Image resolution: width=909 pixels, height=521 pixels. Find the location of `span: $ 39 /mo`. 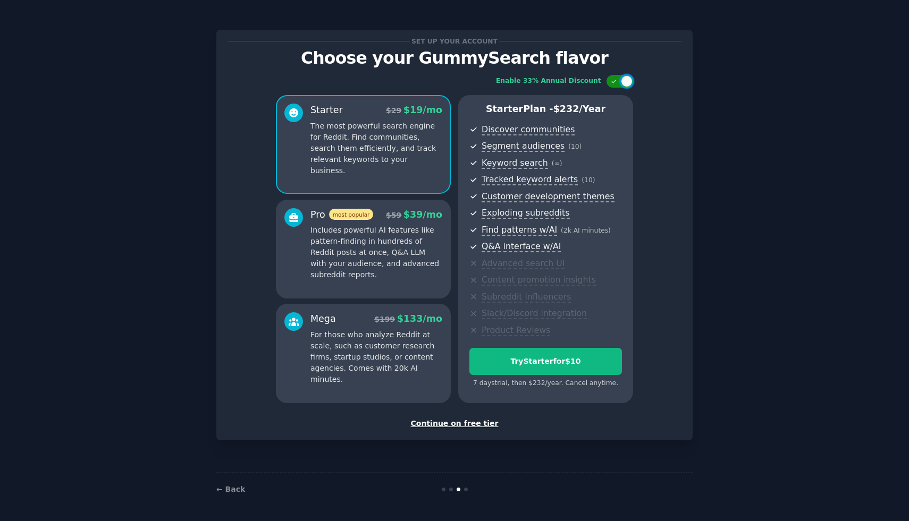

span: $ 39 /mo is located at coordinates (422, 215).